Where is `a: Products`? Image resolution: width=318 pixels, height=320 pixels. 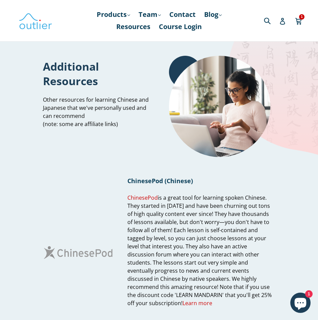 a: Products is located at coordinates (113, 15).